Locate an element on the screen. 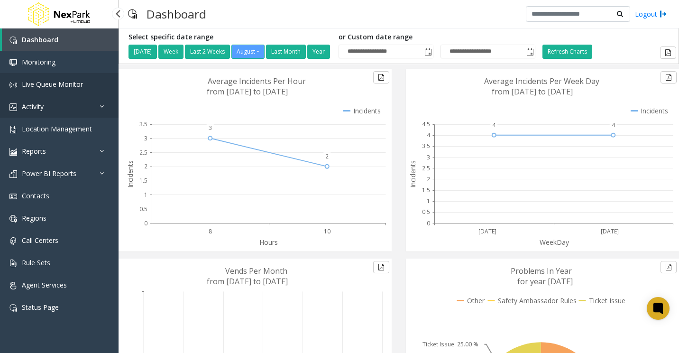 The image size is (679, 353). h5: or Custom date range is located at coordinates (437, 37).